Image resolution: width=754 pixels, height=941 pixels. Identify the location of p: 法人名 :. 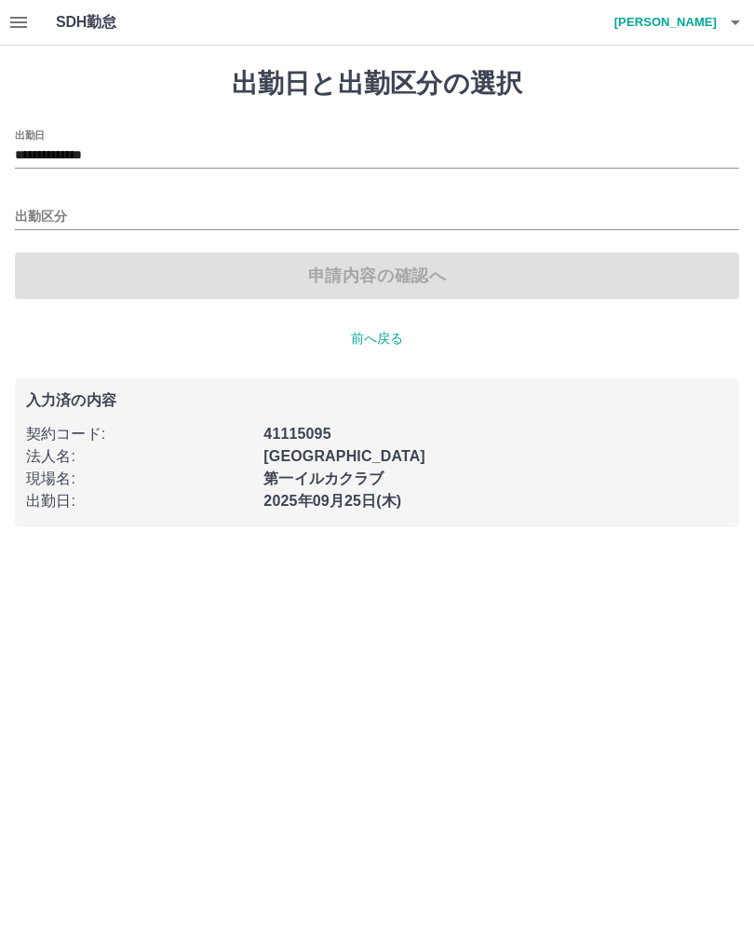
(139, 456).